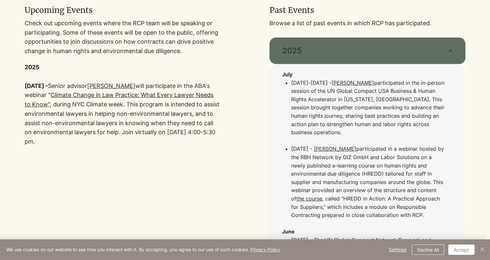  I want to click on a: Privacy Policy, so click(265, 250).